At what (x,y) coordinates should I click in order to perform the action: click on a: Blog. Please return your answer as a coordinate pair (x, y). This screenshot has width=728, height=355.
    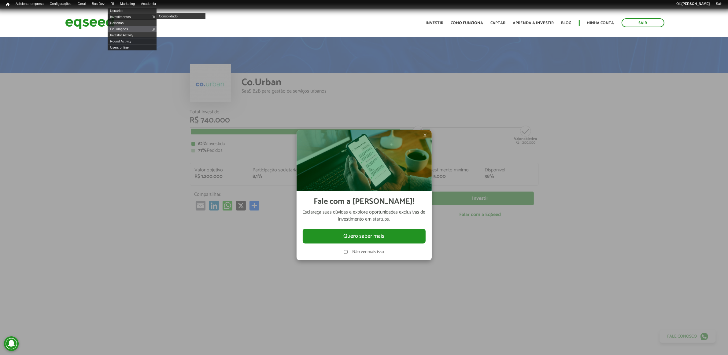
    Looking at the image, I should click on (566, 23).